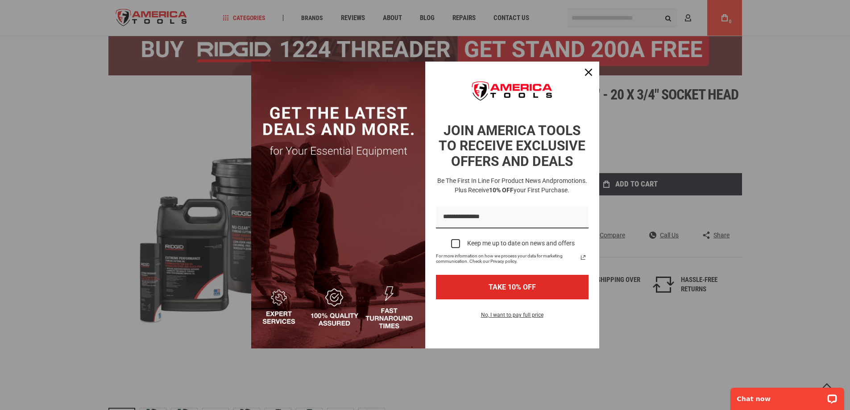 This screenshot has width=850, height=410. Describe the element at coordinates (589, 72) in the screenshot. I see `svg: close icon` at that location.